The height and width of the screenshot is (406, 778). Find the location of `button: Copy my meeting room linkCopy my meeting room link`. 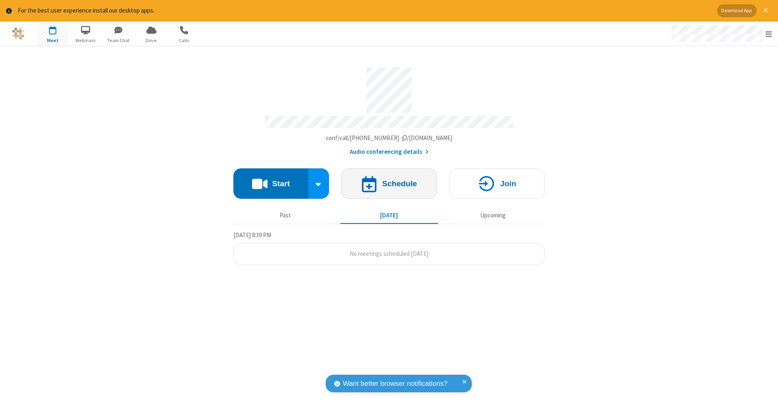

button: Copy my meeting room linkCopy my meeting room link is located at coordinates (389, 138).